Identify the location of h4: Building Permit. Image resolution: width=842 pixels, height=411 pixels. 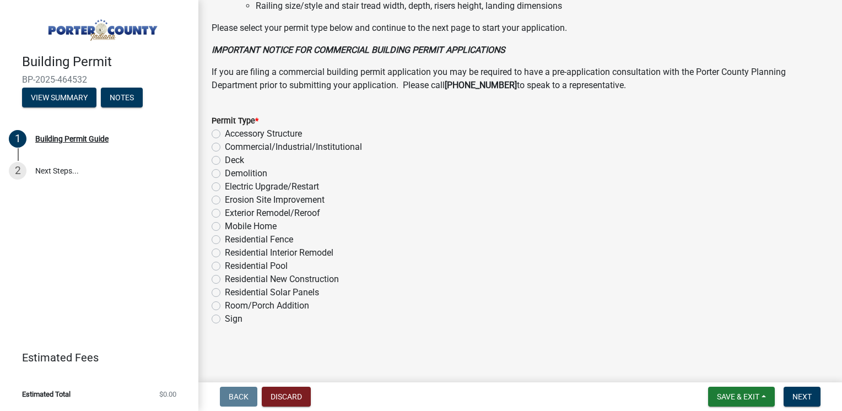
(106, 62).